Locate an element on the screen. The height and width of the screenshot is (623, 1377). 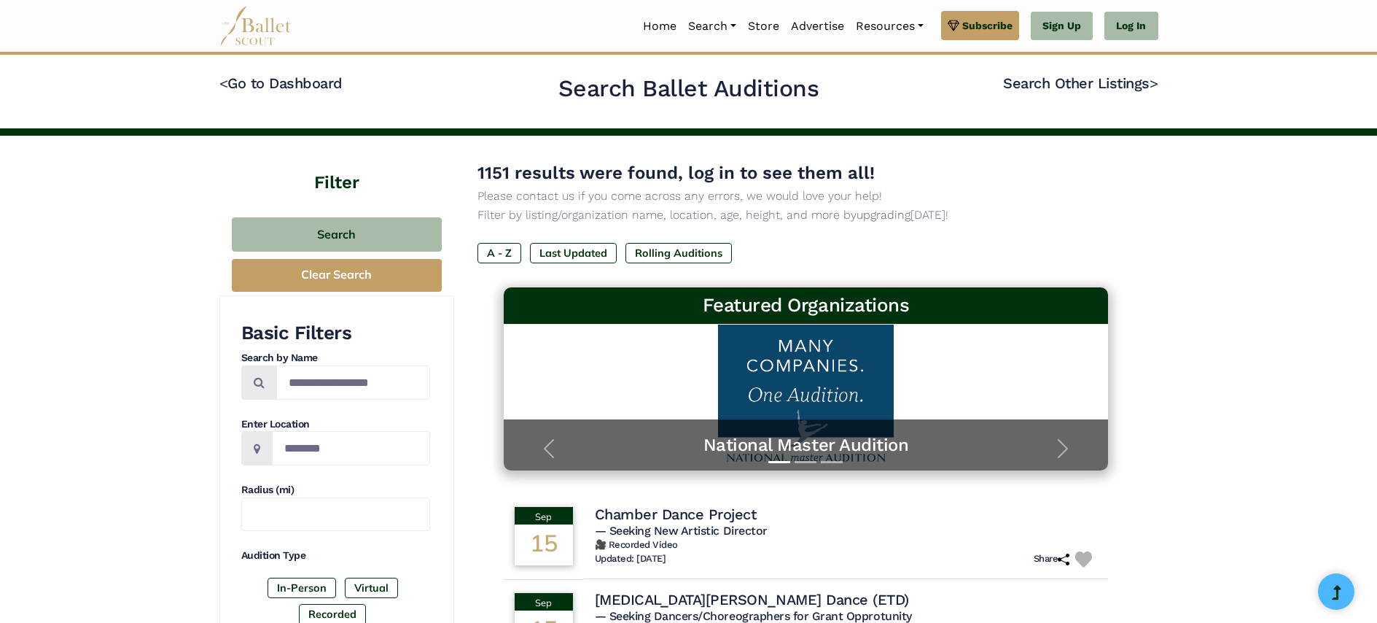
button: Search is located at coordinates (337, 234).